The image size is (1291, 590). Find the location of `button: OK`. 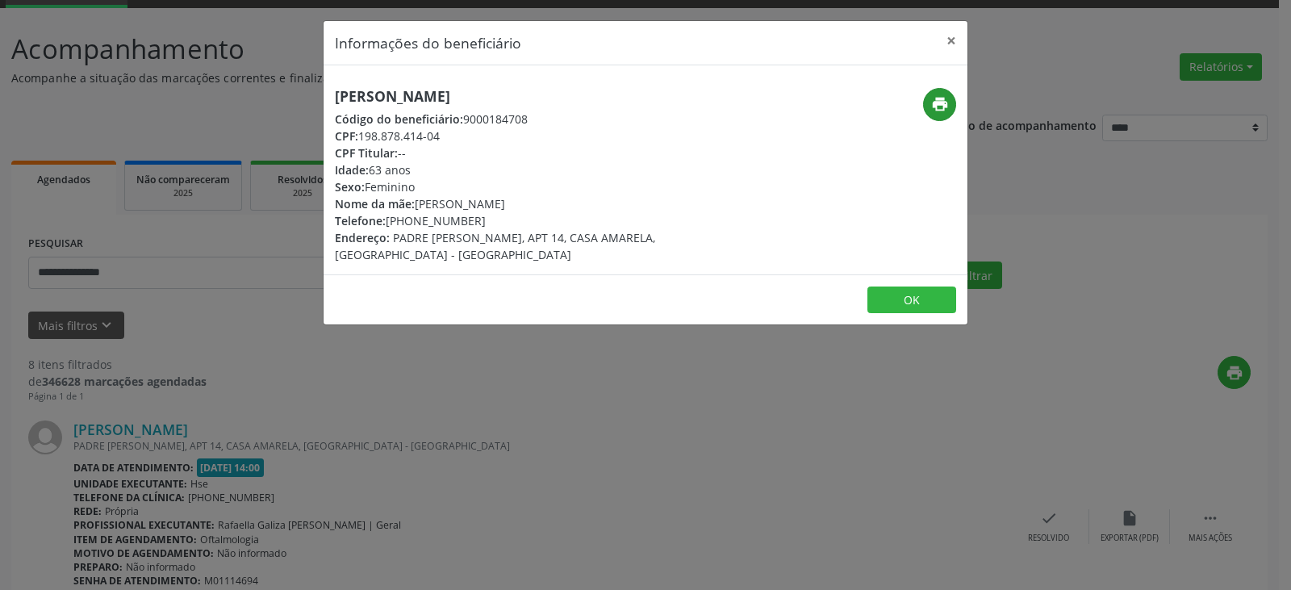

button: OK is located at coordinates (912, 300).